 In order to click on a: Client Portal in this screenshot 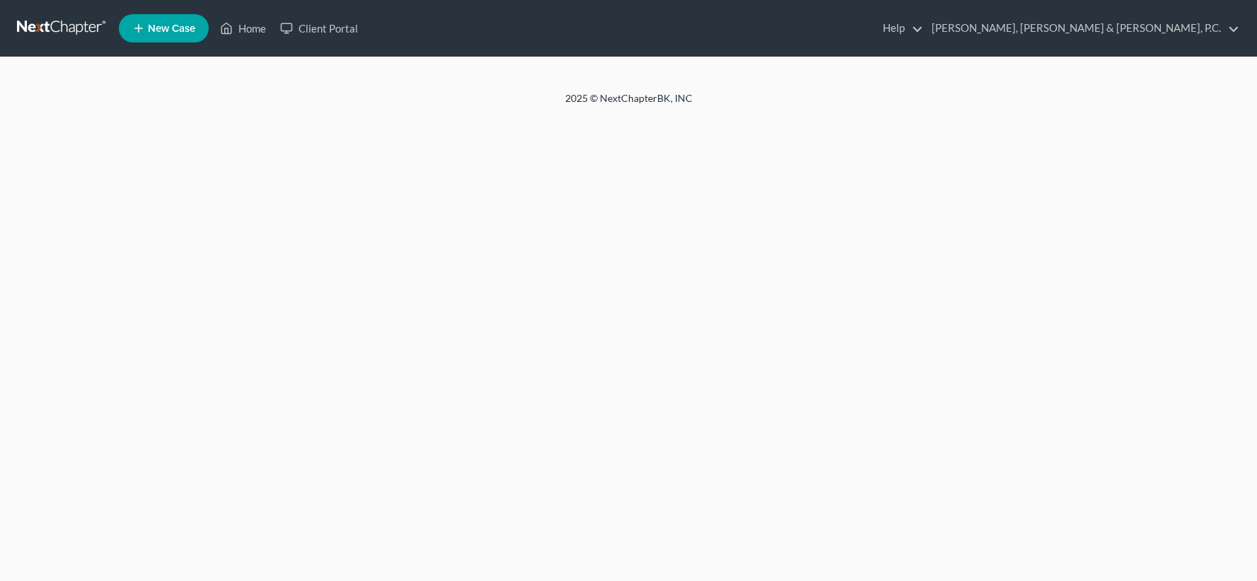, I will do `click(319, 28)`.